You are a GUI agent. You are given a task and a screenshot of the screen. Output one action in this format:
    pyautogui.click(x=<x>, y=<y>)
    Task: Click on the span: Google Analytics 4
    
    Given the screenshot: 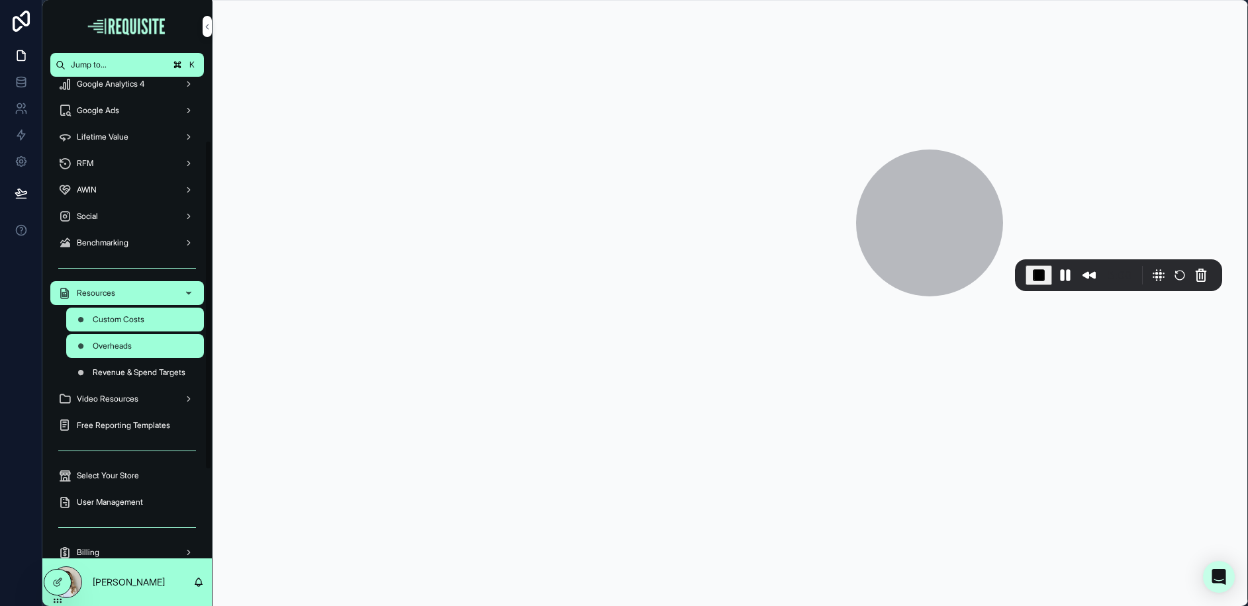 What is the action you would take?
    pyautogui.click(x=111, y=84)
    